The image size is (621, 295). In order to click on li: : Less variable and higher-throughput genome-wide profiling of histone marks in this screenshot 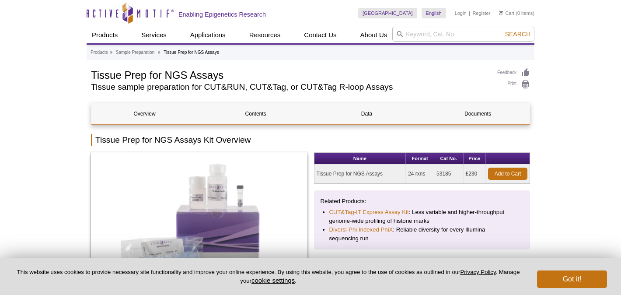, I will do `click(422, 216)`.